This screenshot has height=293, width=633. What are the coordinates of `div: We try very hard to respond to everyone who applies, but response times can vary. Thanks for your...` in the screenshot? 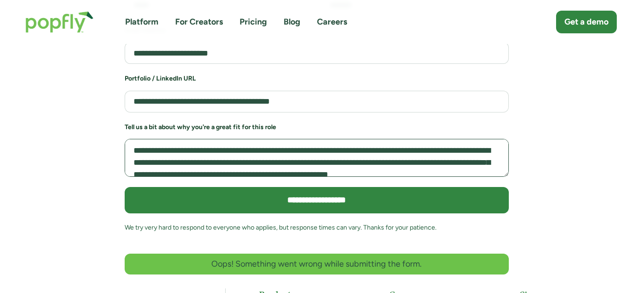 It's located at (316, 229).